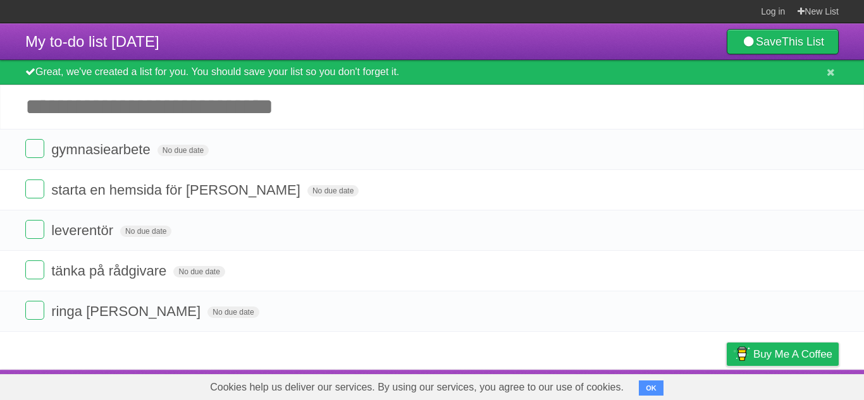 This screenshot has height=400, width=864. What do you see at coordinates (102, 149) in the screenshot?
I see `span: gymnasiearbete` at bounding box center [102, 149].